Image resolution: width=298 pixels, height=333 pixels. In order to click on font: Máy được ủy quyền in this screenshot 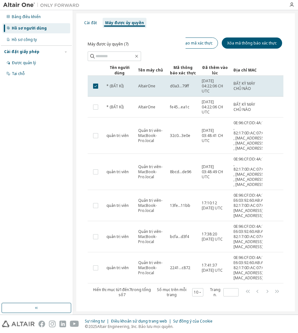, I will do `click(124, 23)`.